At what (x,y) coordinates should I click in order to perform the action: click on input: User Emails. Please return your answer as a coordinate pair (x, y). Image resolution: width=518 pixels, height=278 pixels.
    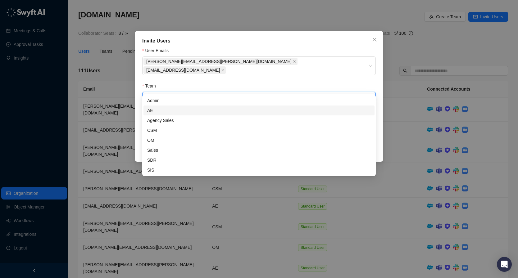
    Looking at the image, I should click on (228, 70).